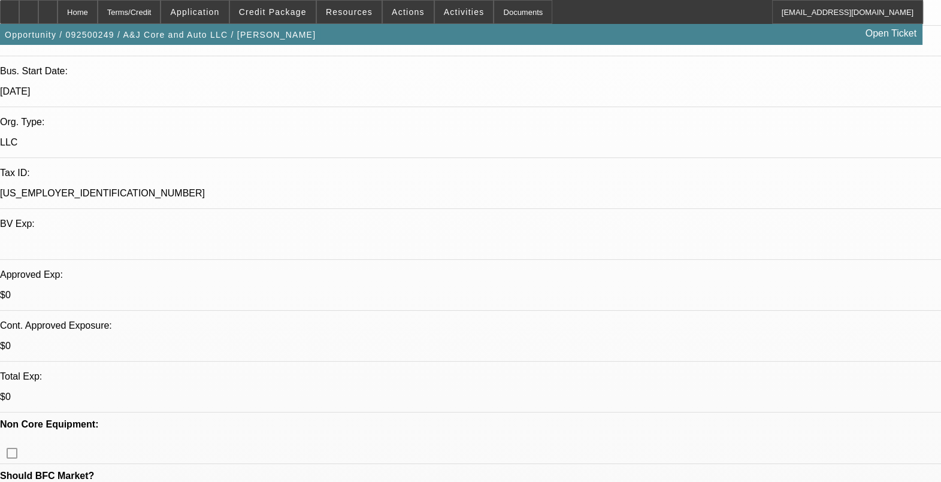 This screenshot has width=941, height=482. Describe the element at coordinates (195, 12) in the screenshot. I see `button: Application` at that location.